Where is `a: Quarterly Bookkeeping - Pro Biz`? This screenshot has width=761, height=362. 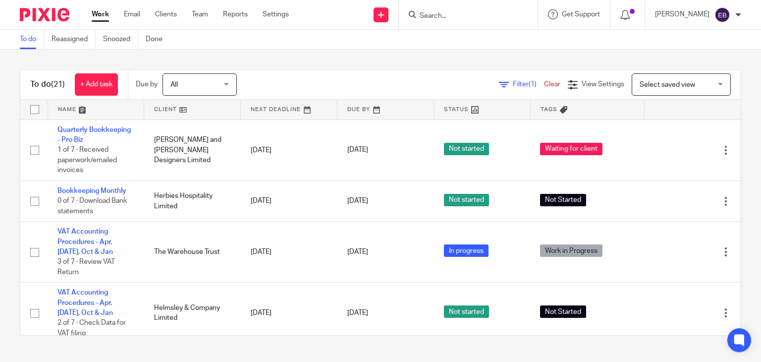
a: Quarterly Bookkeeping - Pro Biz is located at coordinates (94, 135).